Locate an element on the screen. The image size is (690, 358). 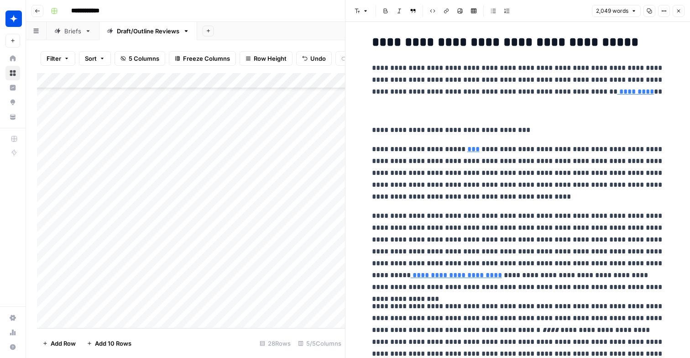
a: Draft/Outline Reviews is located at coordinates (148, 31).